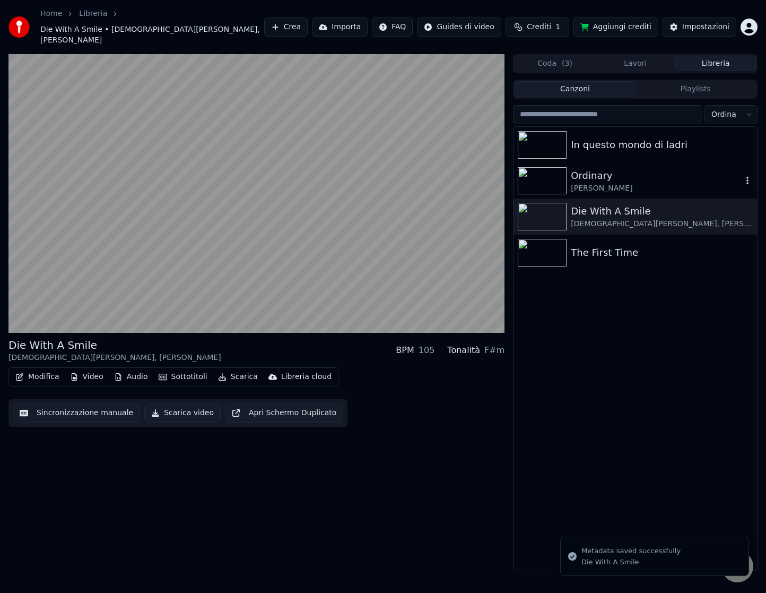 The height and width of the screenshot is (593, 766). Describe the element at coordinates (464, 350) in the screenshot. I see `div: Tonalità` at that location.